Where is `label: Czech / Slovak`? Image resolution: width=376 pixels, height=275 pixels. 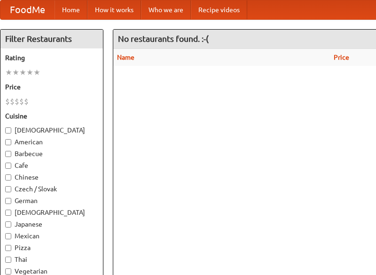
label: Czech / Slovak is located at coordinates (52, 189).